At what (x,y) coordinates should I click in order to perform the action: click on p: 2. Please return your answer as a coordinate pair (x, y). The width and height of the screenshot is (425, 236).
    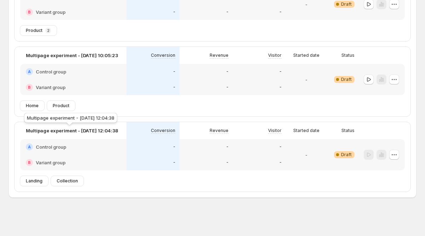
    Looking at the image, I should click on (48, 30).